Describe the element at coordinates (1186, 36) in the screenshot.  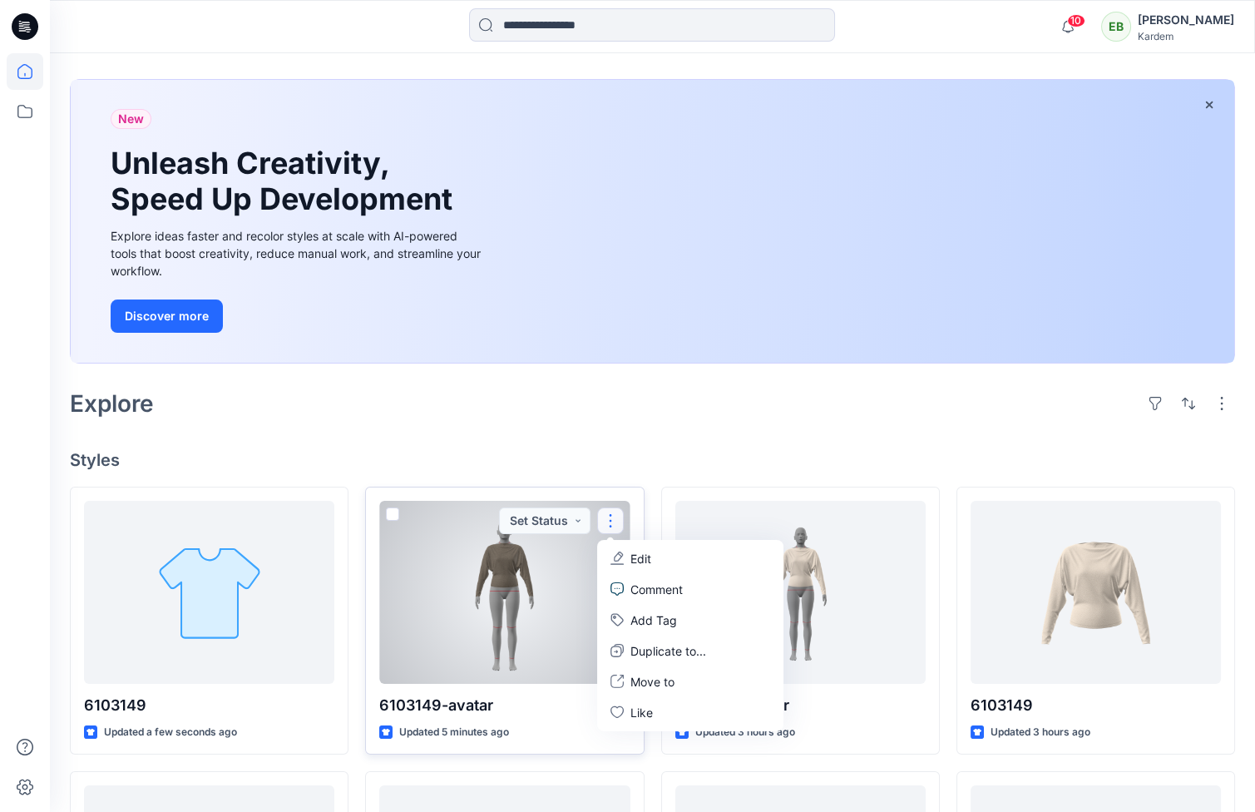
I see `div: Kardem` at that location.